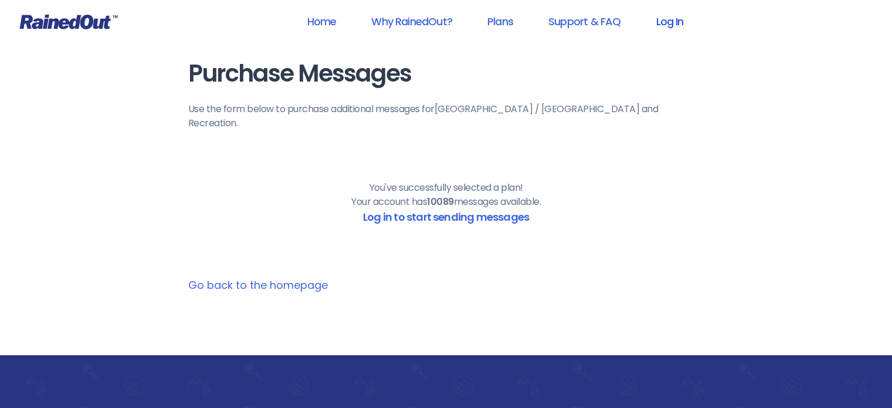 Image resolution: width=892 pixels, height=408 pixels. What do you see at coordinates (440, 201) in the screenshot?
I see `b: 10089` at bounding box center [440, 201].